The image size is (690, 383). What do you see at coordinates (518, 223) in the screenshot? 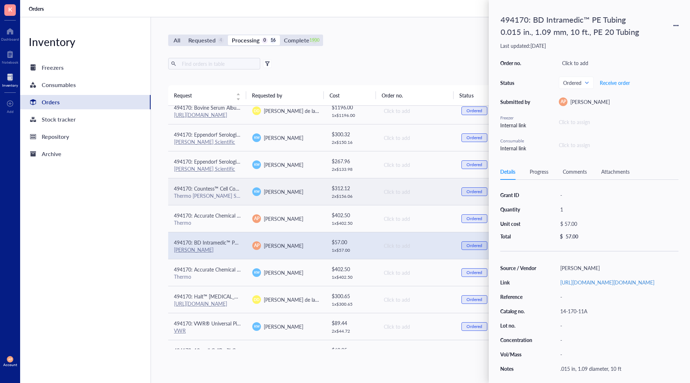
I see `div: Unit cost` at bounding box center [518, 223].